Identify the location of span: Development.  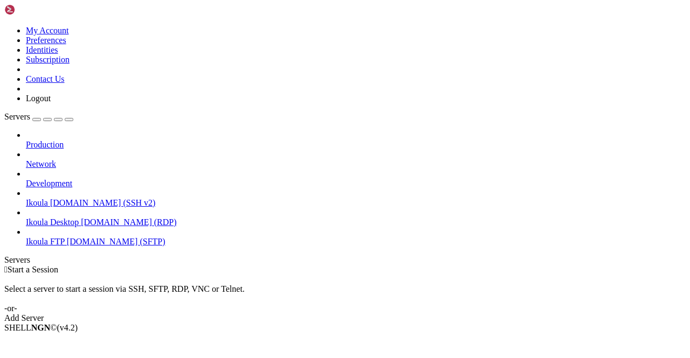
(49, 183).